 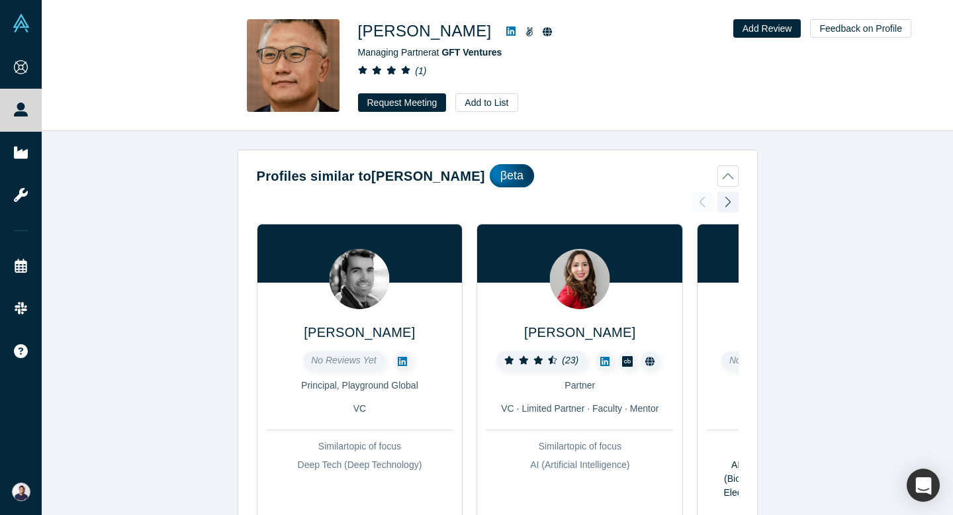 What do you see at coordinates (860, 28) in the screenshot?
I see `button: Feedback on Profile` at bounding box center [860, 28].